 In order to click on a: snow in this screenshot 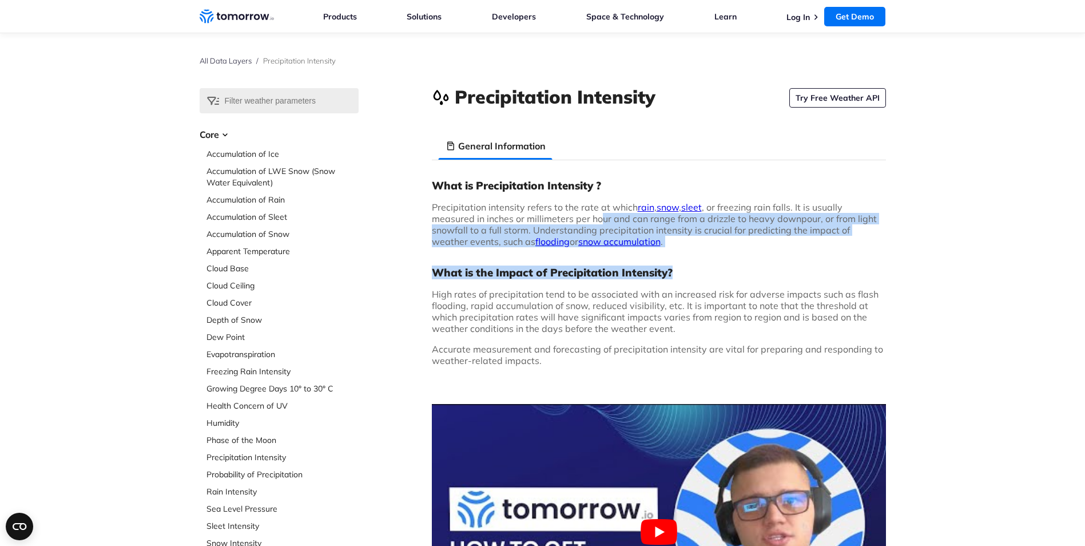, I will do `click(667, 207)`.